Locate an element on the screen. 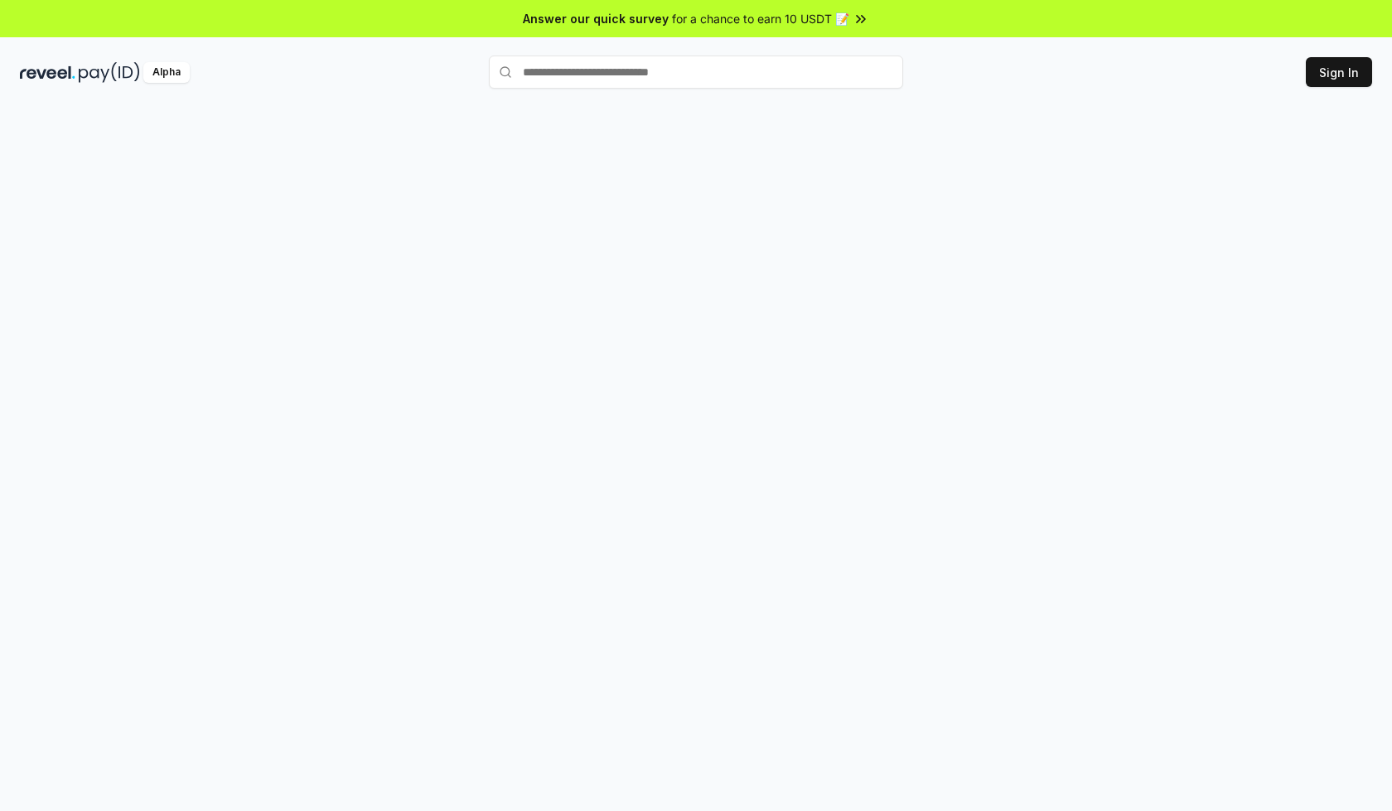 This screenshot has height=811, width=1392. span: for a chance to earn 10 USDT 📝 is located at coordinates (761, 18).